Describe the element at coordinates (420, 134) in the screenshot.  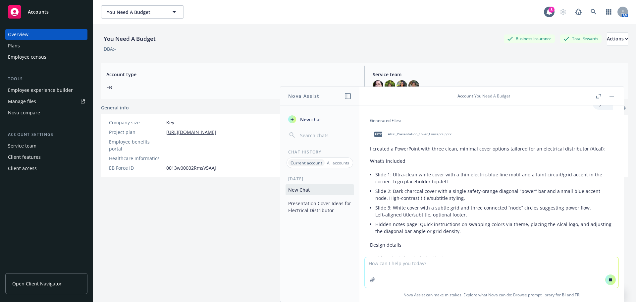
I see `span: Alcal_Presentation_Cover_Concepts.pptx` at that location.